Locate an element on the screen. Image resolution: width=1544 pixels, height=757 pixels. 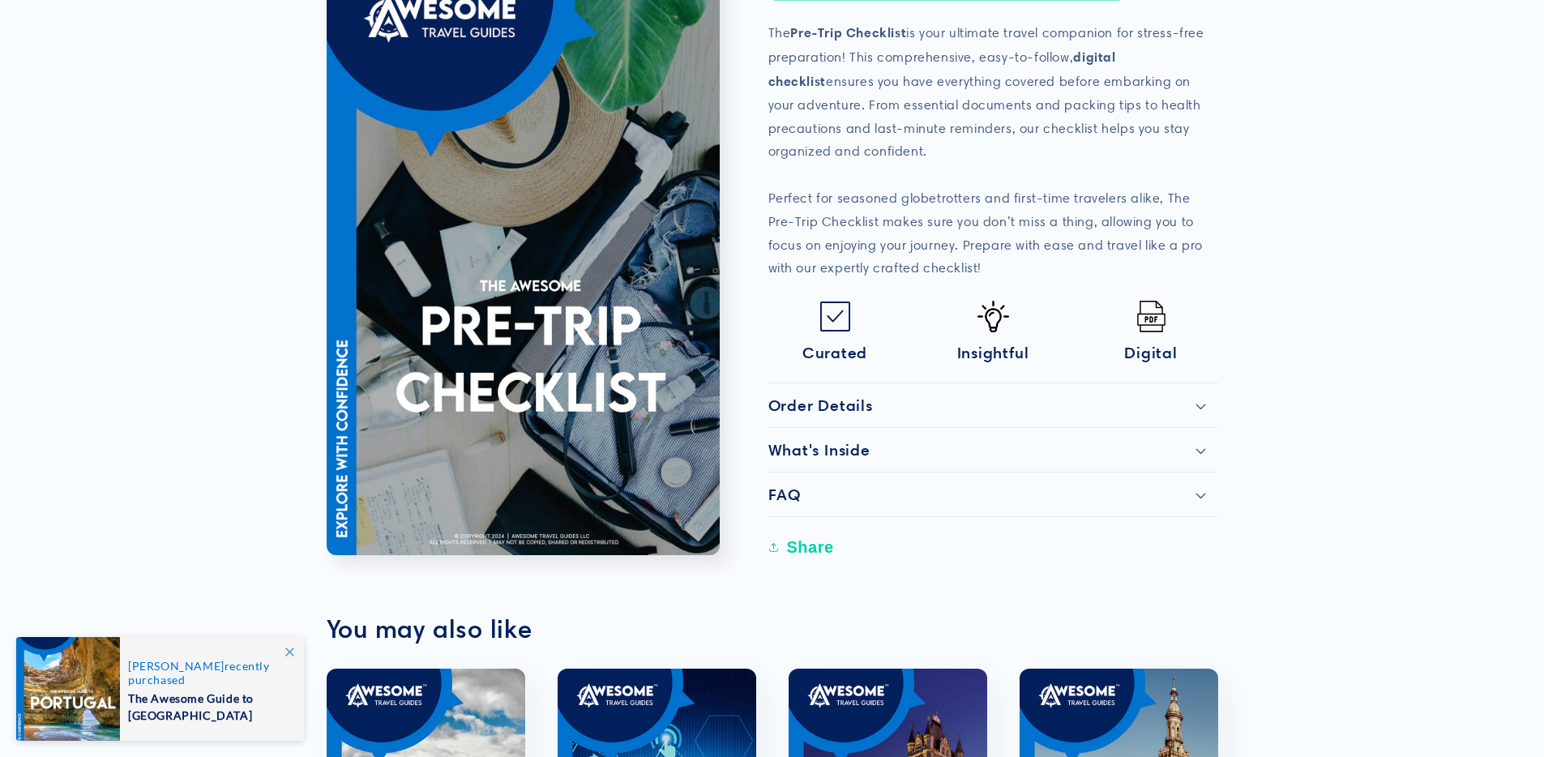
p: The is your ultimate travel companion for stress-free preparation! This comprehensive, easy-to-fo... is located at coordinates (993, 151).